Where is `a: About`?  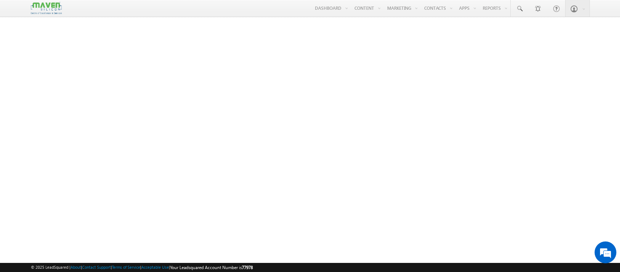 a: About is located at coordinates (76, 267).